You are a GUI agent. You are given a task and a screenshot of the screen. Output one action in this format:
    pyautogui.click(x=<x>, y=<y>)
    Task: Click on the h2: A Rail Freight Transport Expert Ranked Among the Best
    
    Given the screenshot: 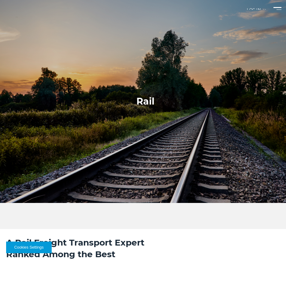 What is the action you would take?
    pyautogui.click(x=143, y=248)
    